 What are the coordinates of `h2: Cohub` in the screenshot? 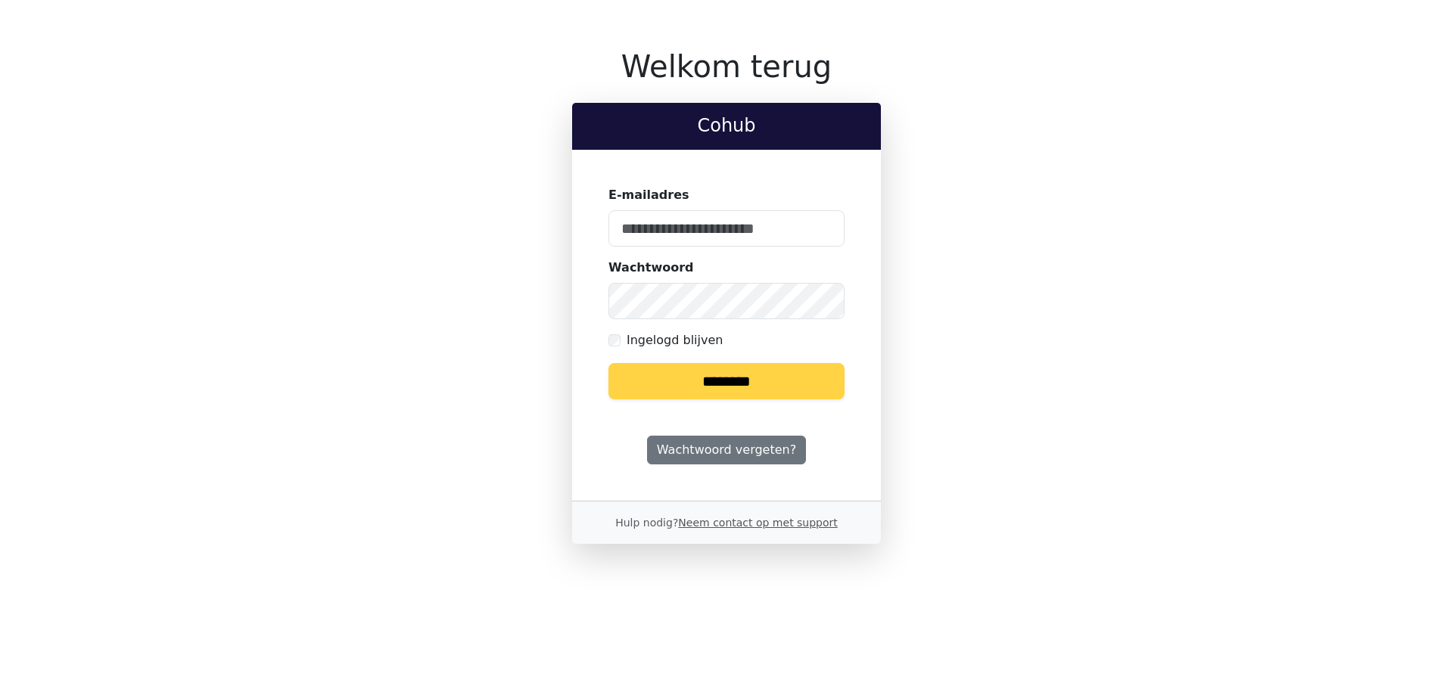 It's located at (726, 126).